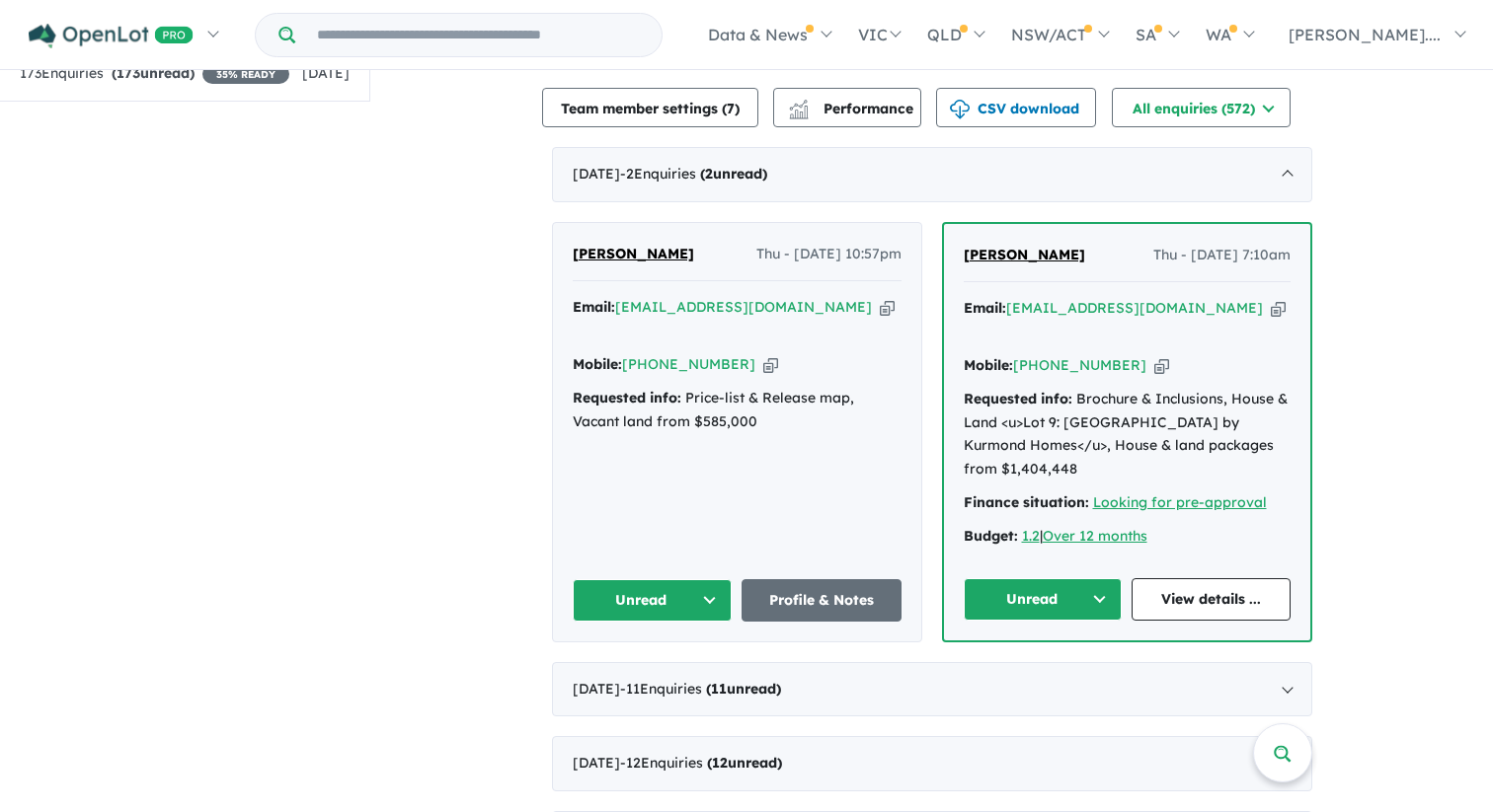 The height and width of the screenshot is (812, 1493). What do you see at coordinates (1026, 502) in the screenshot?
I see `strong: Finance situation:` at bounding box center [1026, 502].